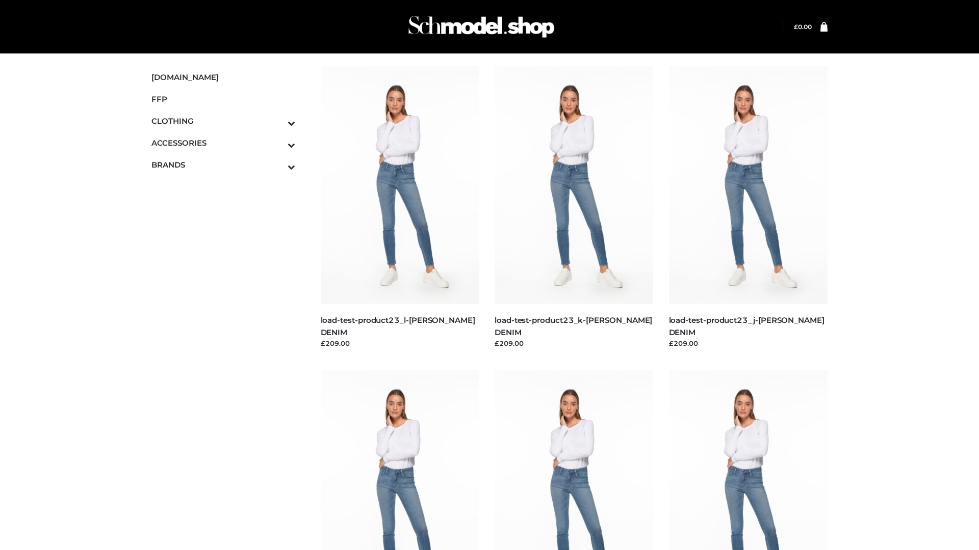  Describe the element at coordinates (223, 121) in the screenshot. I see `a: CLOTHINGToggle Submenu` at that location.